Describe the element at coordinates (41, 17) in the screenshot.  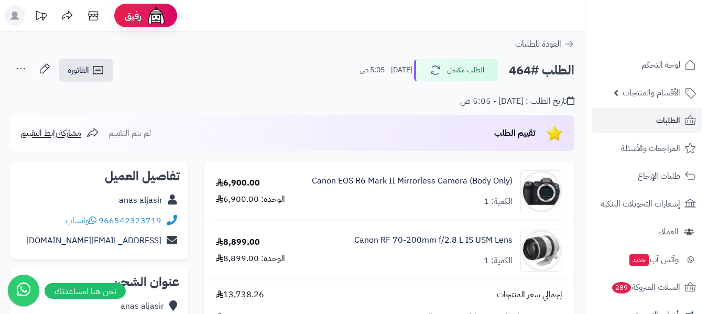
I see `a: تحديثات المنصة` at that location.